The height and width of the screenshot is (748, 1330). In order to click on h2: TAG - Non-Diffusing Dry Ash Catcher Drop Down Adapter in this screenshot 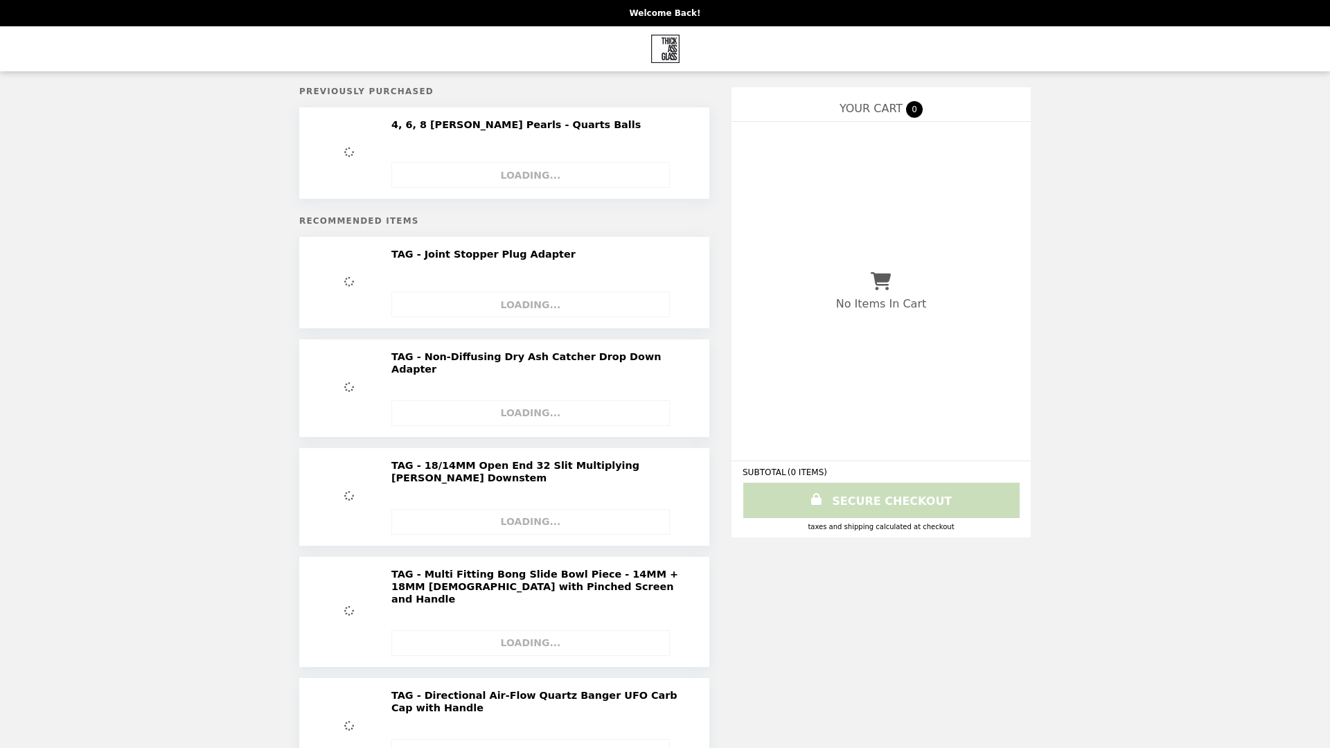, I will do `click(540, 363)`.